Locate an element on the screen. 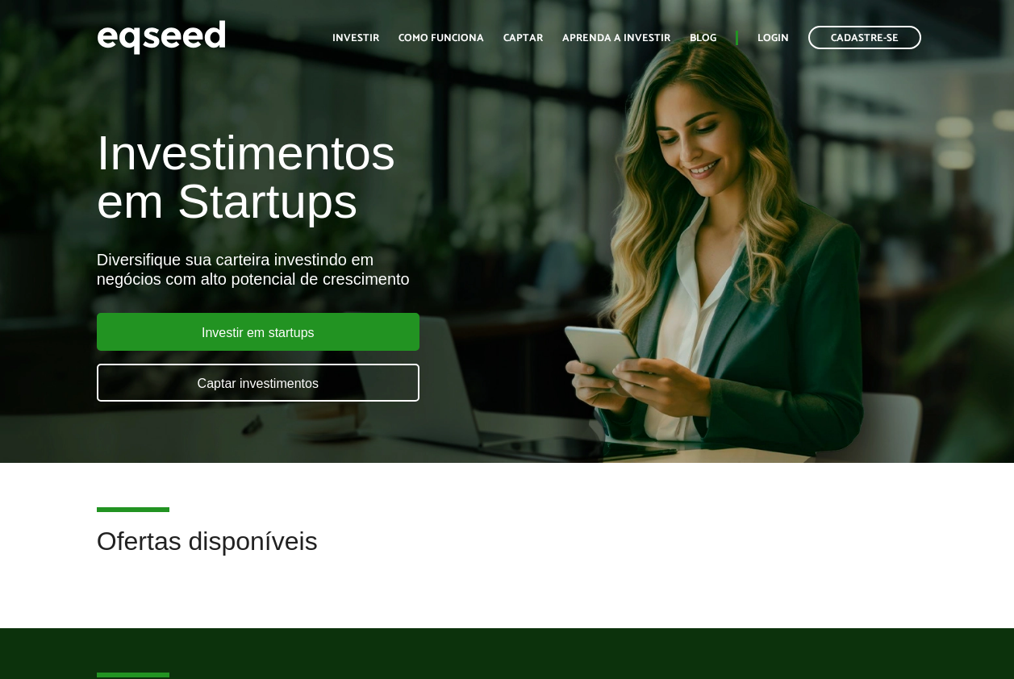 This screenshot has width=1014, height=679. a: Login is located at coordinates (773, 38).